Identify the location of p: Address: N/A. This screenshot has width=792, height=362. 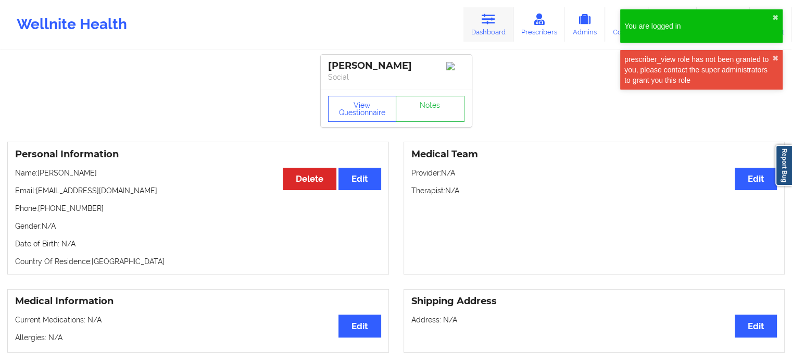
(594, 320).